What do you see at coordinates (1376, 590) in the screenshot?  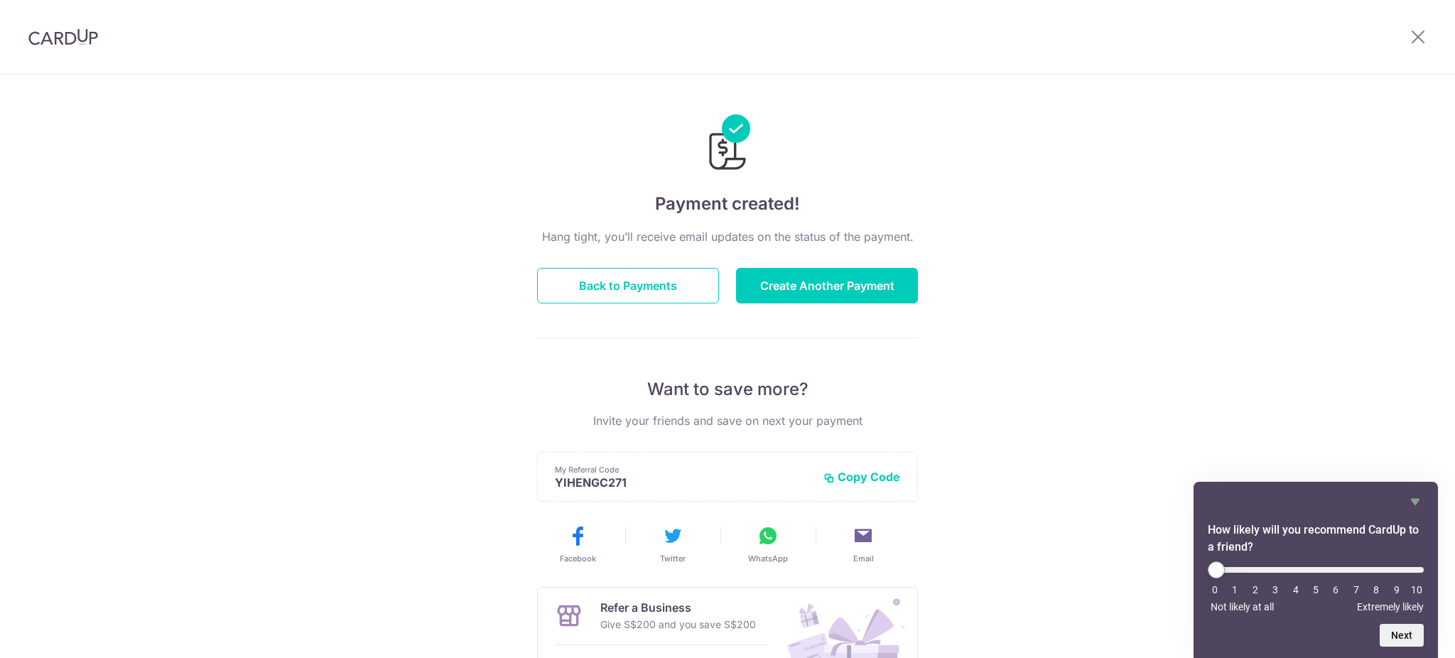 I see `li: 8` at bounding box center [1376, 590].